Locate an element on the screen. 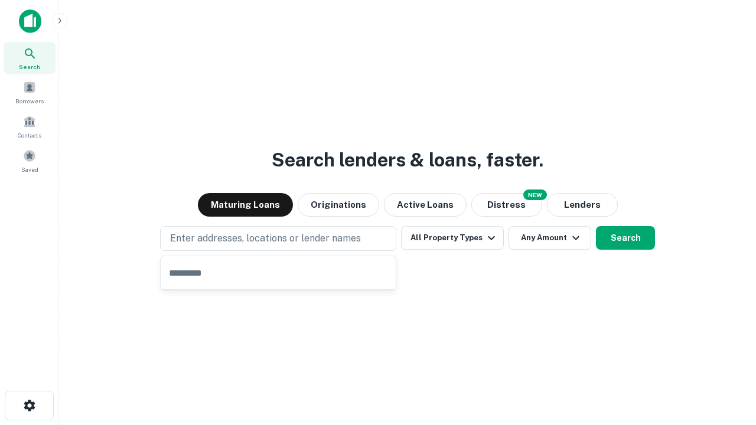 The width and height of the screenshot is (756, 425). span: Saved is located at coordinates (30, 169).